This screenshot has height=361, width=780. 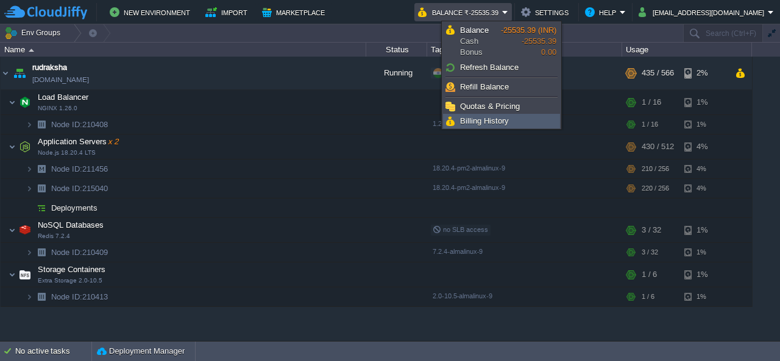 What do you see at coordinates (489, 67) in the screenshot?
I see `span: Refresh Balance` at bounding box center [489, 67].